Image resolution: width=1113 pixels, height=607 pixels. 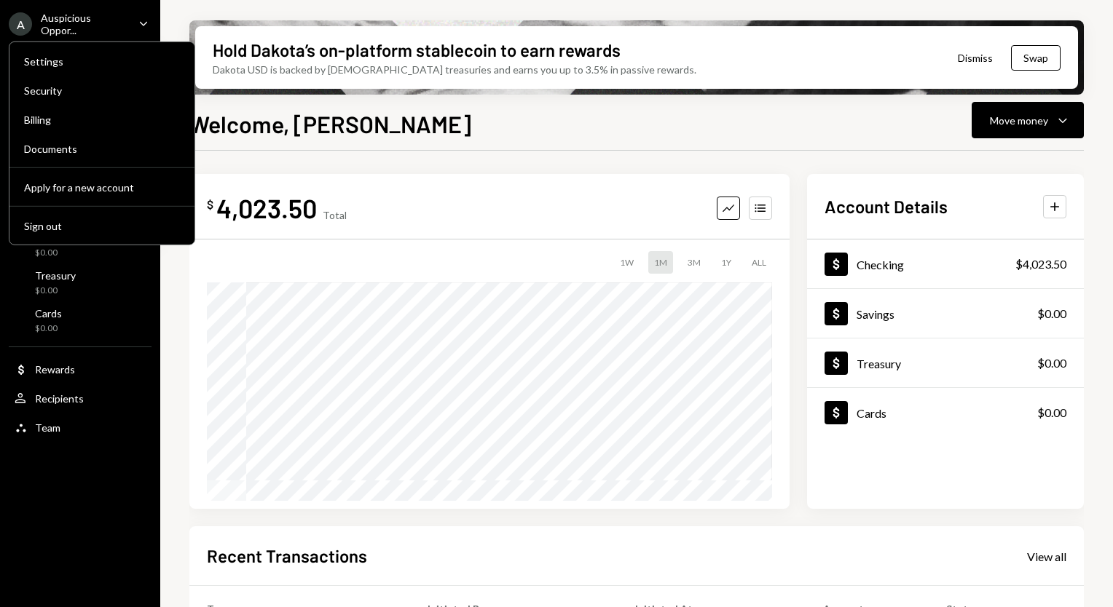 What do you see at coordinates (102, 61) in the screenshot?
I see `div: Settings` at bounding box center [102, 61].